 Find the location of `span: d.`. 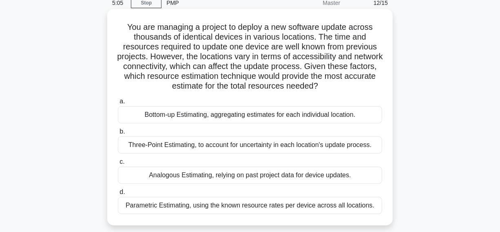

span: d. is located at coordinates (122, 191).